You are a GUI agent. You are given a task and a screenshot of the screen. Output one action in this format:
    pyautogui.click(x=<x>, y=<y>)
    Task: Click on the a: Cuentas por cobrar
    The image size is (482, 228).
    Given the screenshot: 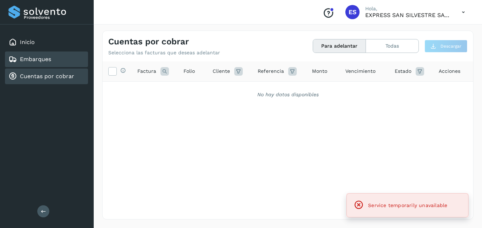 What is the action you would take?
    pyautogui.click(x=47, y=76)
    